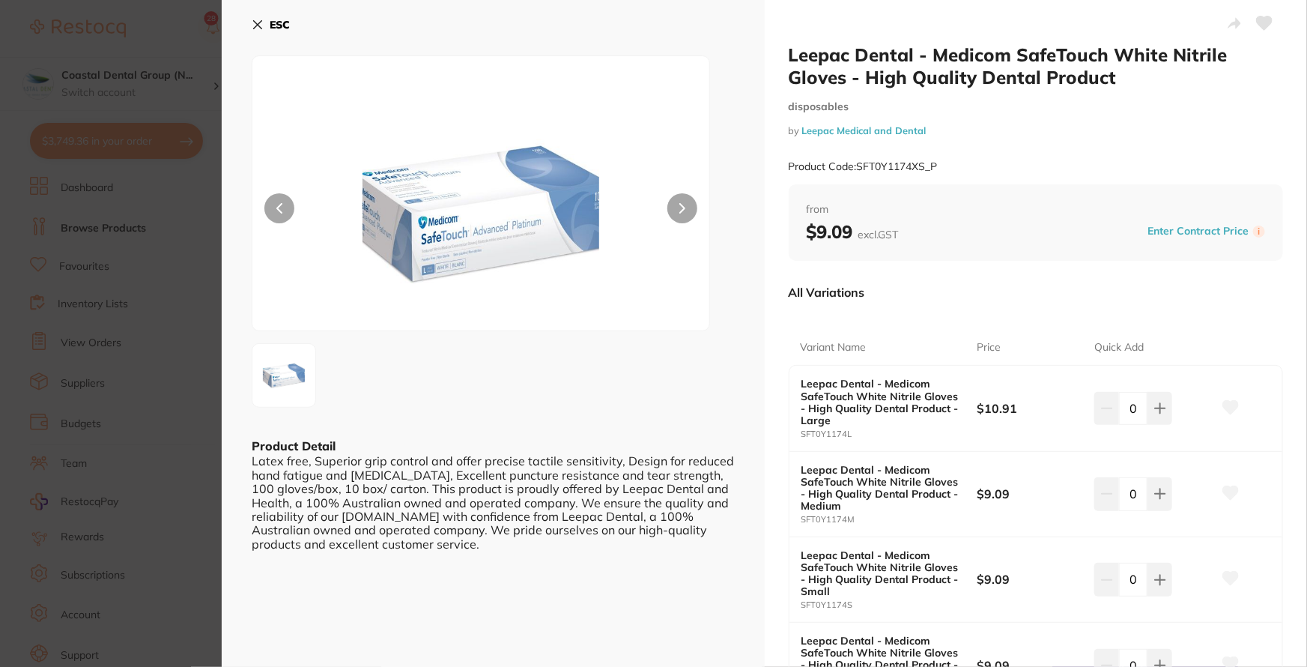  What do you see at coordinates (889, 519) in the screenshot?
I see `small: SFT0Y1174M` at bounding box center [889, 519].